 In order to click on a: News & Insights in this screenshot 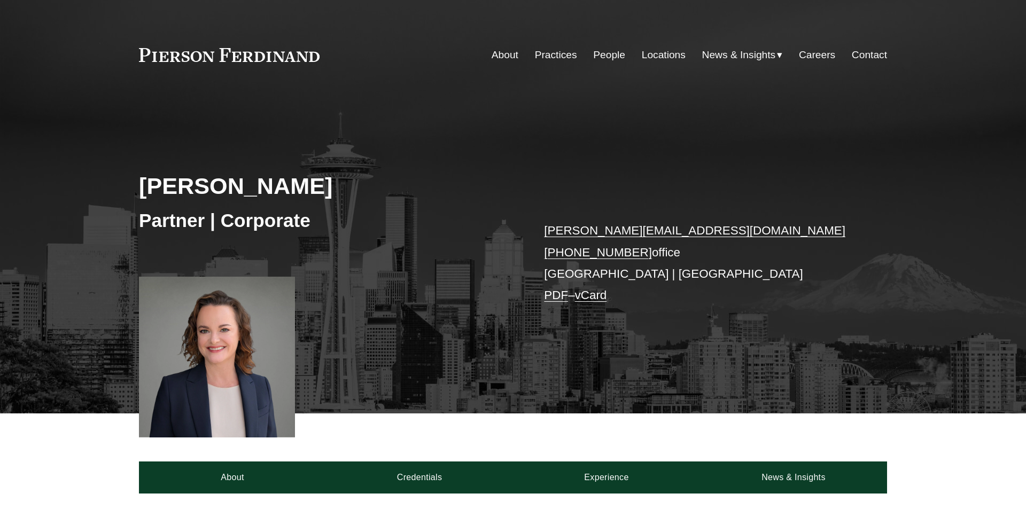, I will do `click(794, 478)`.